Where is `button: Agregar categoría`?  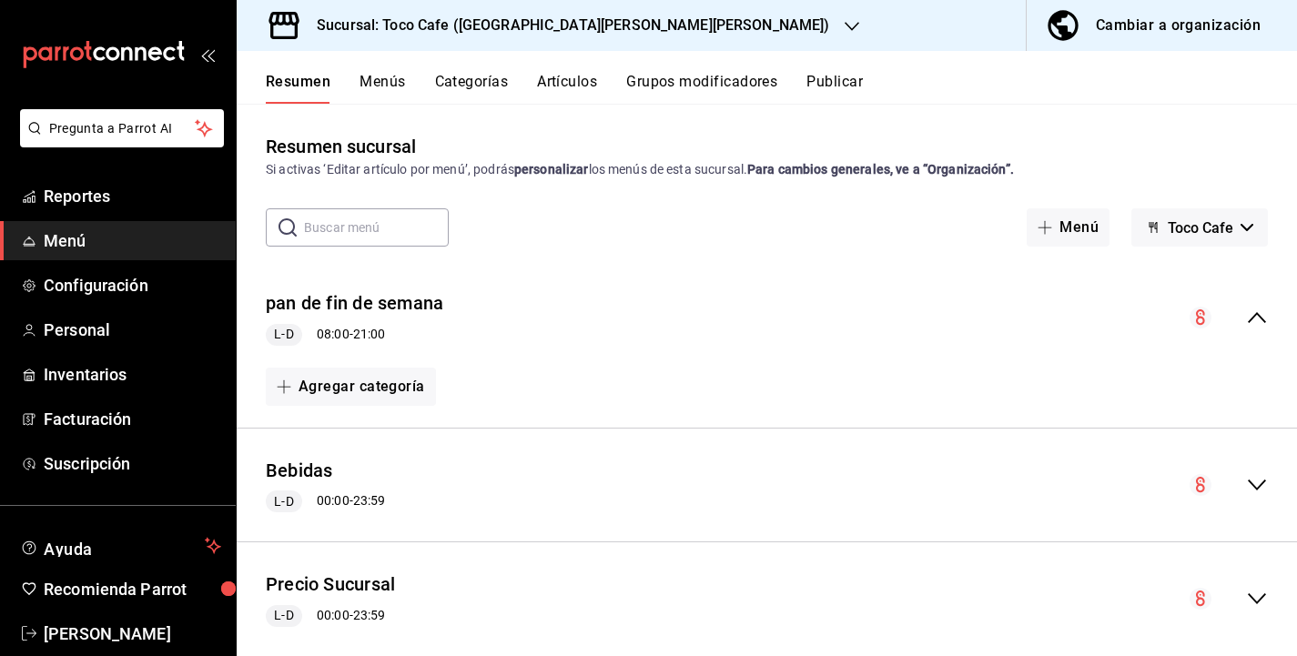
button: Agregar categoría is located at coordinates (350, 387).